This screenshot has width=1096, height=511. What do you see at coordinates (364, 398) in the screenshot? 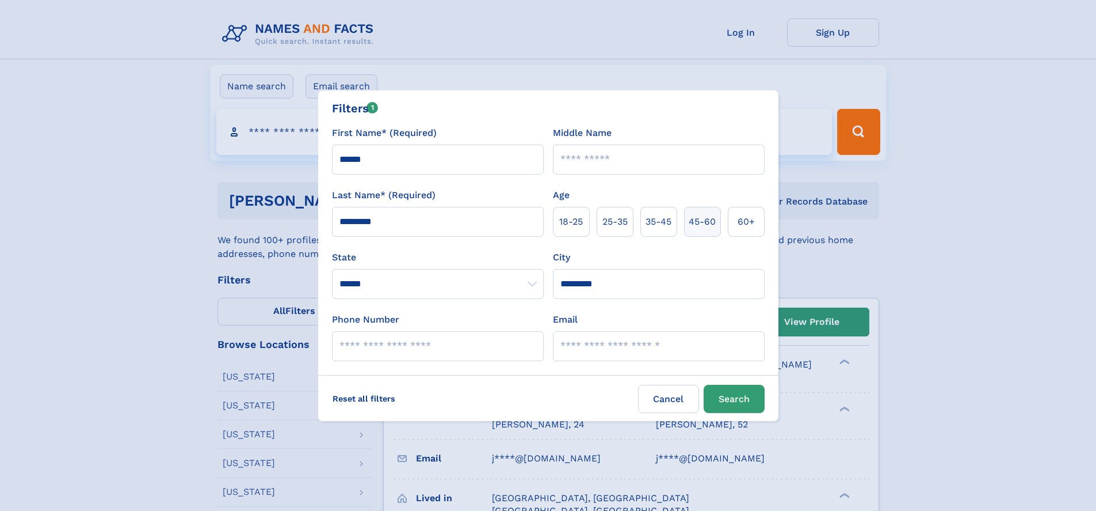
I see `label: Reset all filters` at bounding box center [364, 398].